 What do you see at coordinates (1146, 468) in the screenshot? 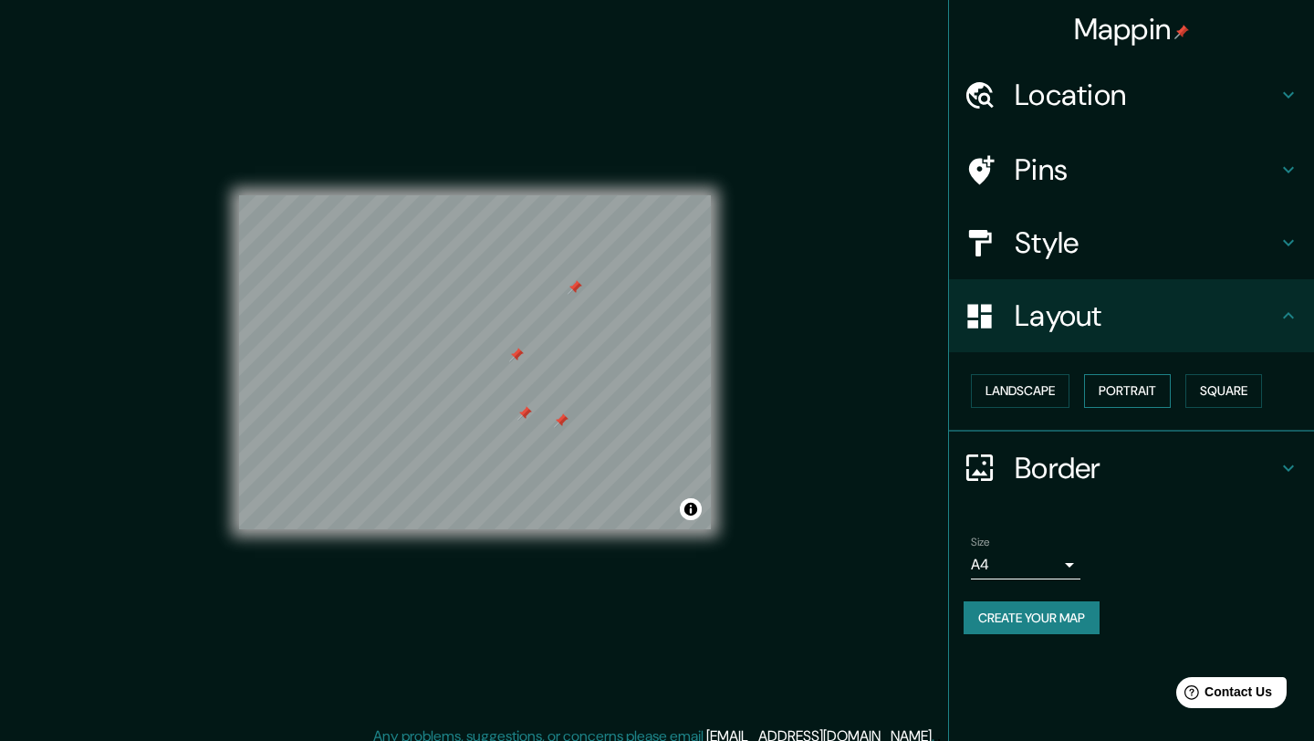
I see `h4: Border` at bounding box center [1146, 468].